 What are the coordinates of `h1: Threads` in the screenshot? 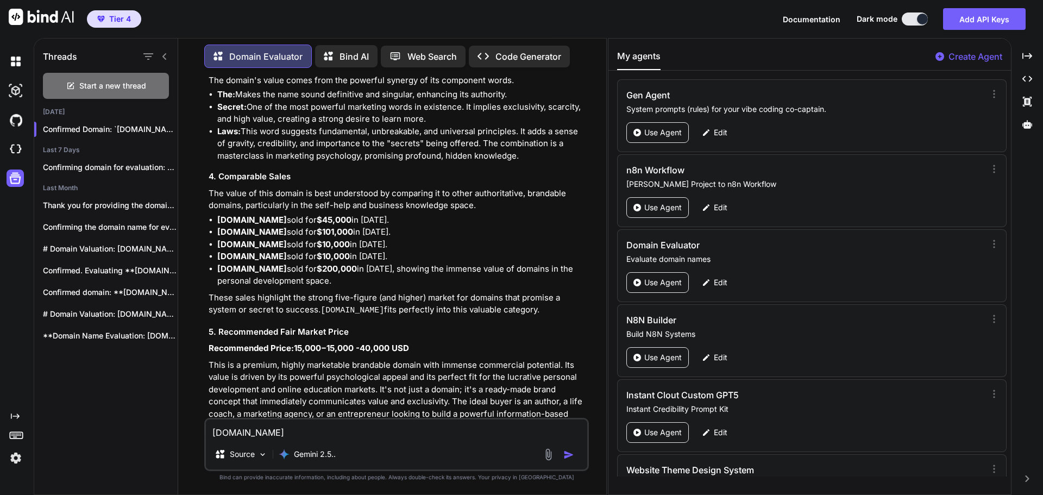 It's located at (60, 56).